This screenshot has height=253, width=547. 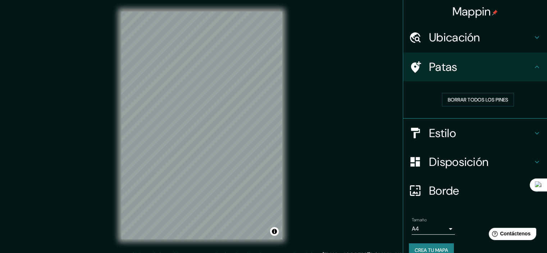 I want to click on font: Mappin, so click(x=471, y=12).